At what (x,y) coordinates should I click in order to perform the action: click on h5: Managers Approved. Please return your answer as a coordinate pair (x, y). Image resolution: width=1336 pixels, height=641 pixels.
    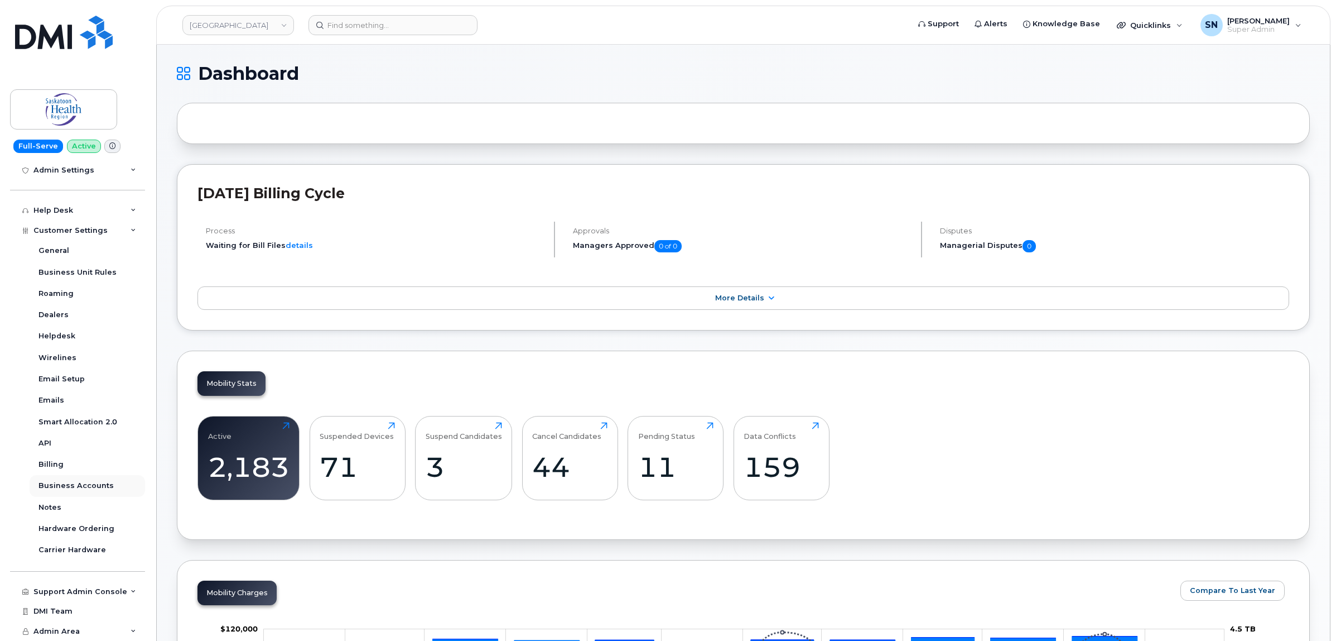
    Looking at the image, I should click on (742, 246).